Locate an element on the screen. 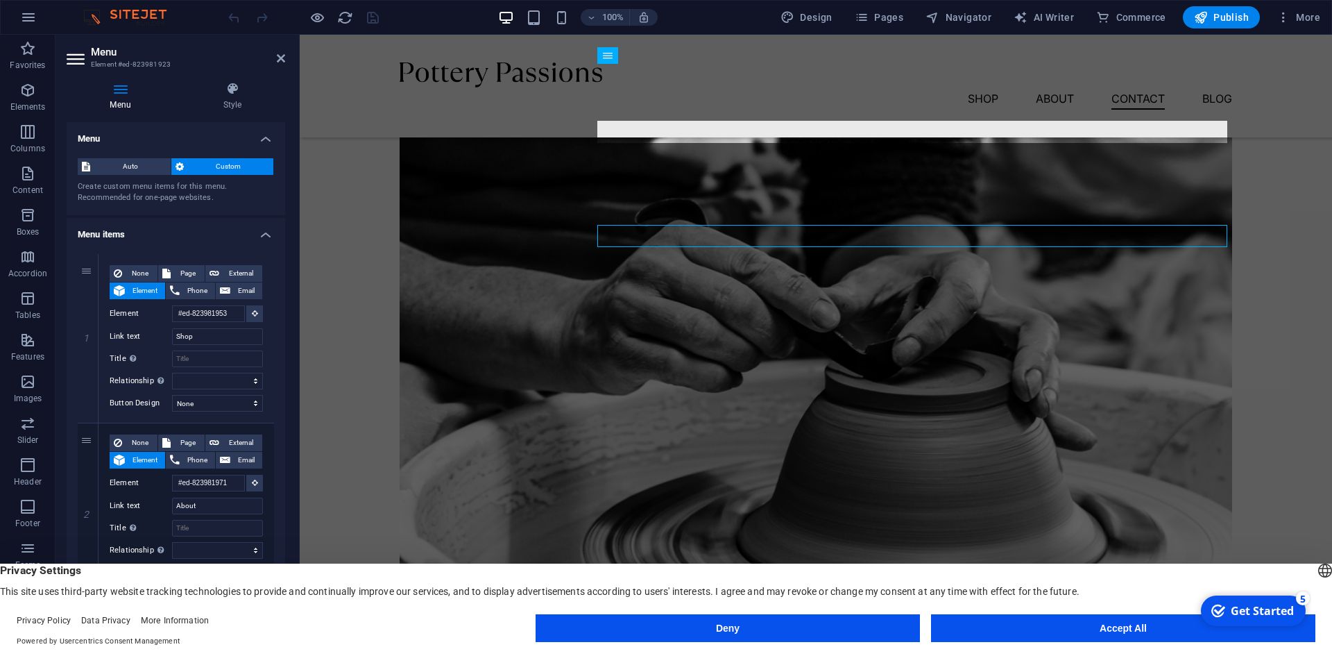 The width and height of the screenshot is (1332, 656). p: Forms is located at coordinates (28, 565).